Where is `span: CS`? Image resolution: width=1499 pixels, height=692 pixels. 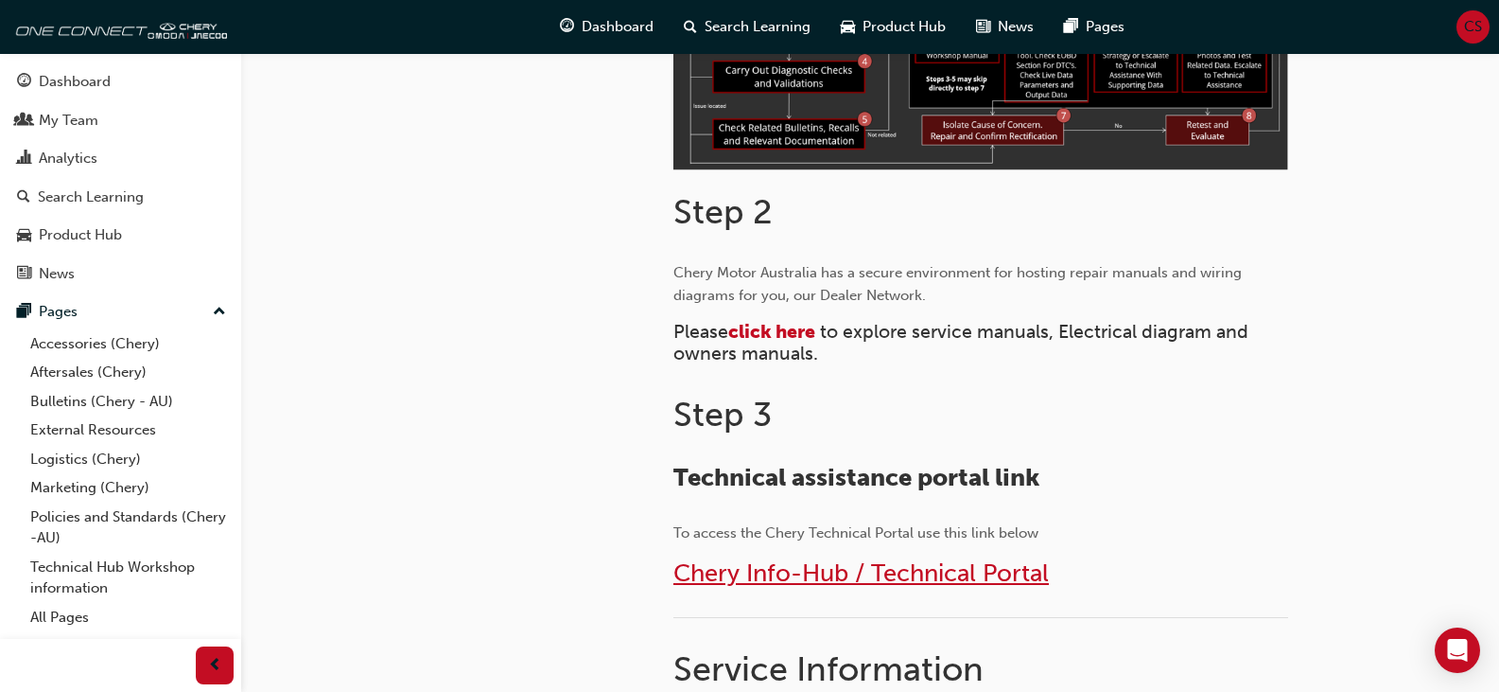
span: CS is located at coordinates (1473, 26).